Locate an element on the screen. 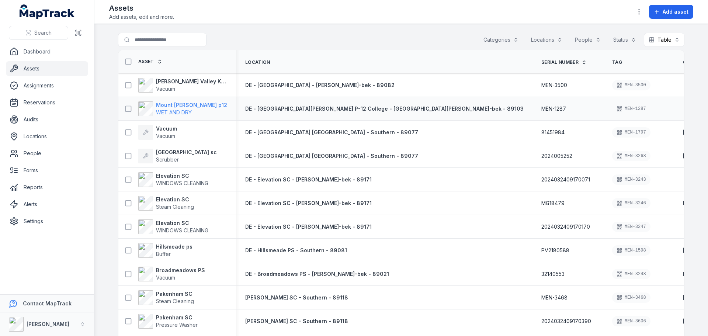 The image size is (708, 336). a: Broadmeadows PSVacuum is located at coordinates (171, 274).